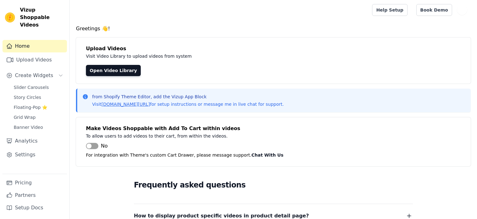  Describe the element at coordinates (274, 128) in the screenshot. I see `h4: Make Videos Shoppable with Add To Cart within videos` at that location.